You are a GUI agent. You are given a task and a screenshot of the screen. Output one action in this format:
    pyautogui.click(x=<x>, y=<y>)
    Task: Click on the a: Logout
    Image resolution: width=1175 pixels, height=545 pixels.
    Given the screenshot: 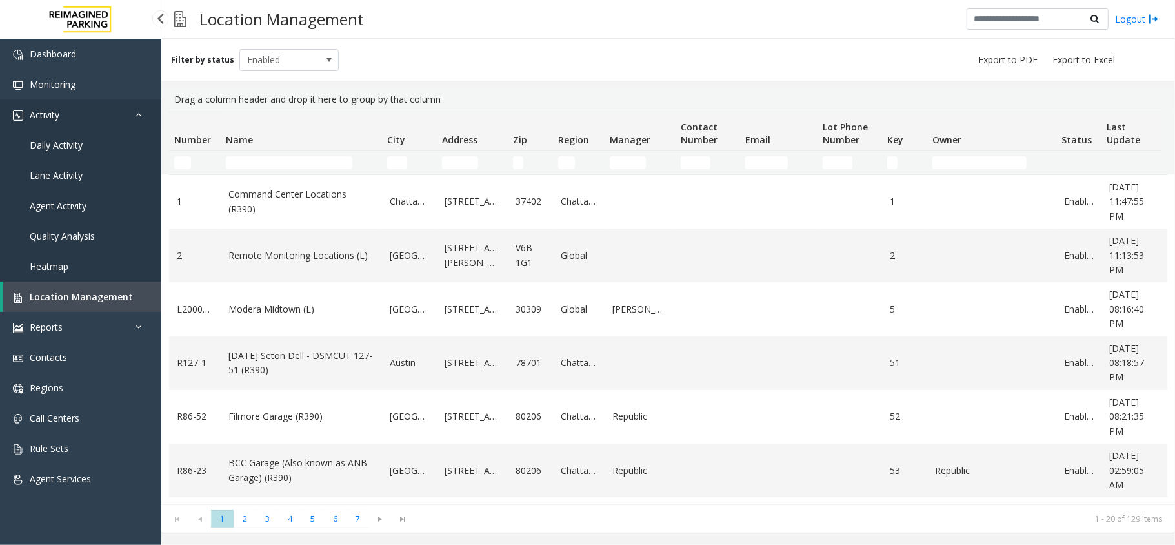 What is the action you would take?
    pyautogui.click(x=1137, y=19)
    